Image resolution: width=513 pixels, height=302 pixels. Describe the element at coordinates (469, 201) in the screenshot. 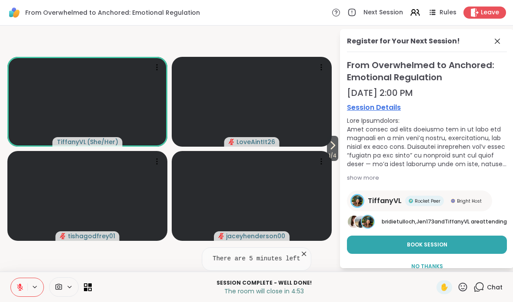

I see `span: Bright Host` at that location.